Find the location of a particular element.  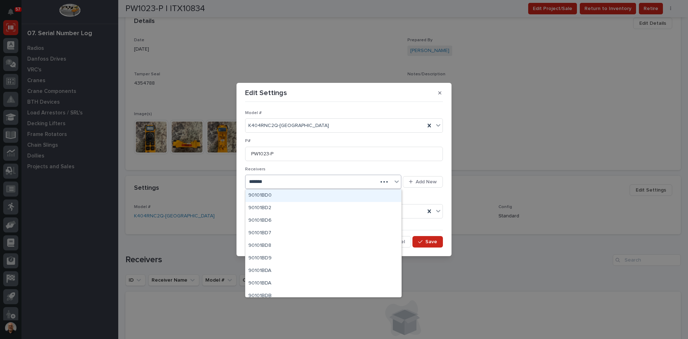

div: 90101BDB is located at coordinates (323, 296).